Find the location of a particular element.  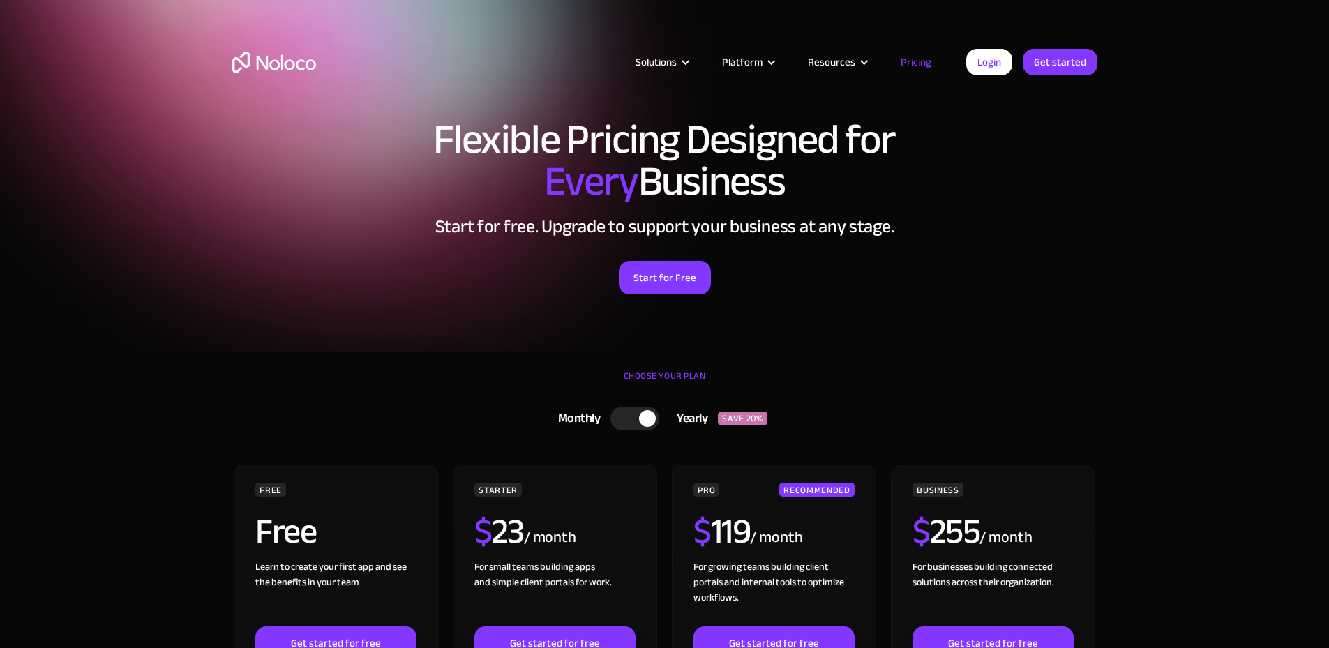

div: For small teams building apps and simple client portals for work. ‍ is located at coordinates (555, 593).